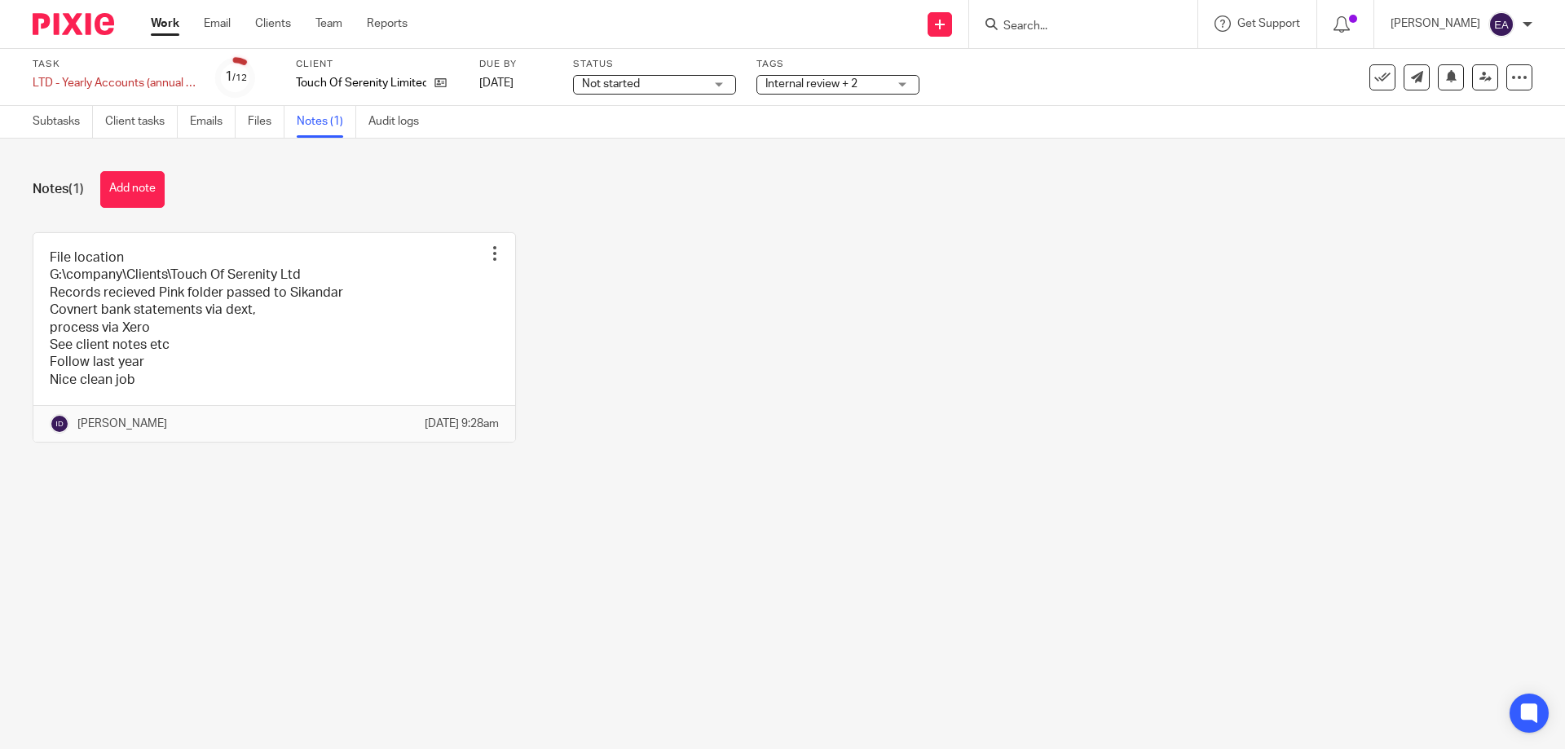  What do you see at coordinates (361, 83) in the screenshot?
I see `p: Touch Of Serenity Limited` at bounding box center [361, 83].